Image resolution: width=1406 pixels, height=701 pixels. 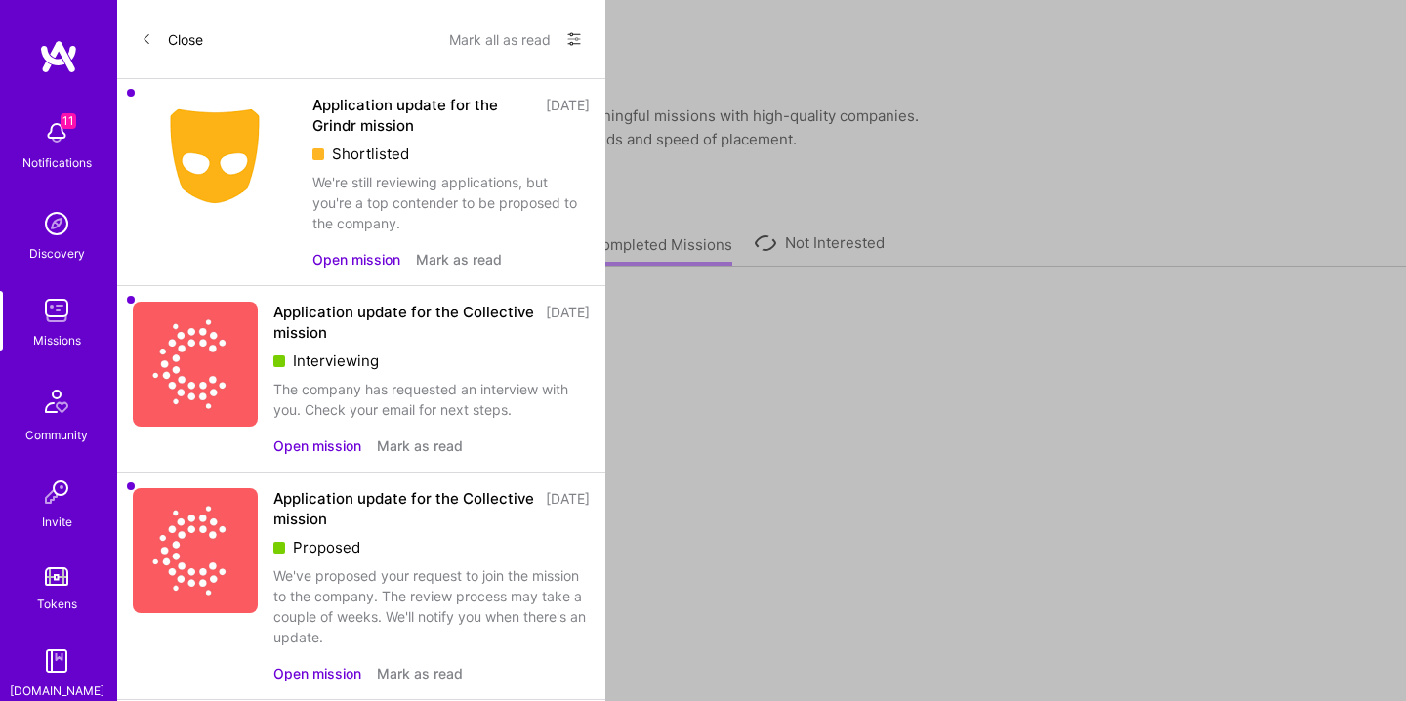 What do you see at coordinates (59, 57) in the screenshot?
I see `img: logo` at bounding box center [59, 57].